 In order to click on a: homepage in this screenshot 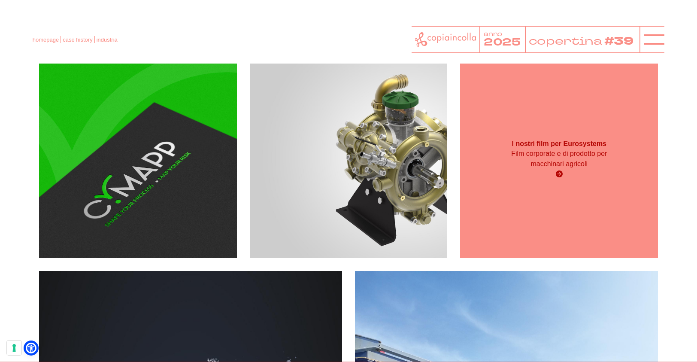, I will do `click(45, 39)`.